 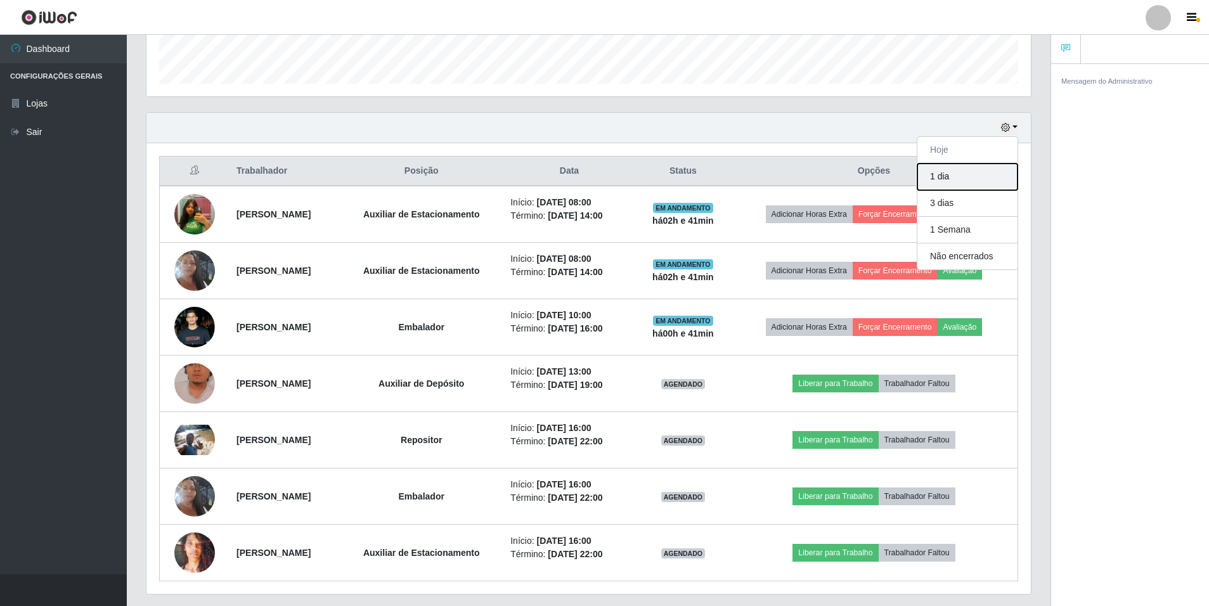 What do you see at coordinates (421, 384) in the screenshot?
I see `strong: Auxiliar de Depósito` at bounding box center [421, 384].